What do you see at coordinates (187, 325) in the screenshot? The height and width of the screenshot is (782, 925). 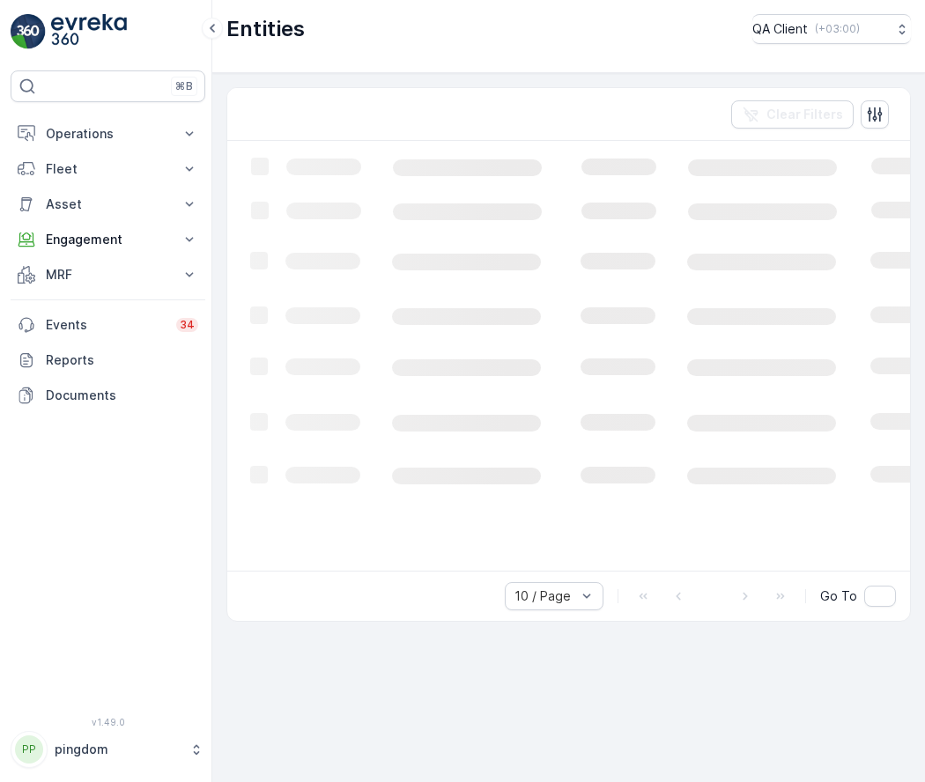 I see `p: 34` at bounding box center [187, 325].